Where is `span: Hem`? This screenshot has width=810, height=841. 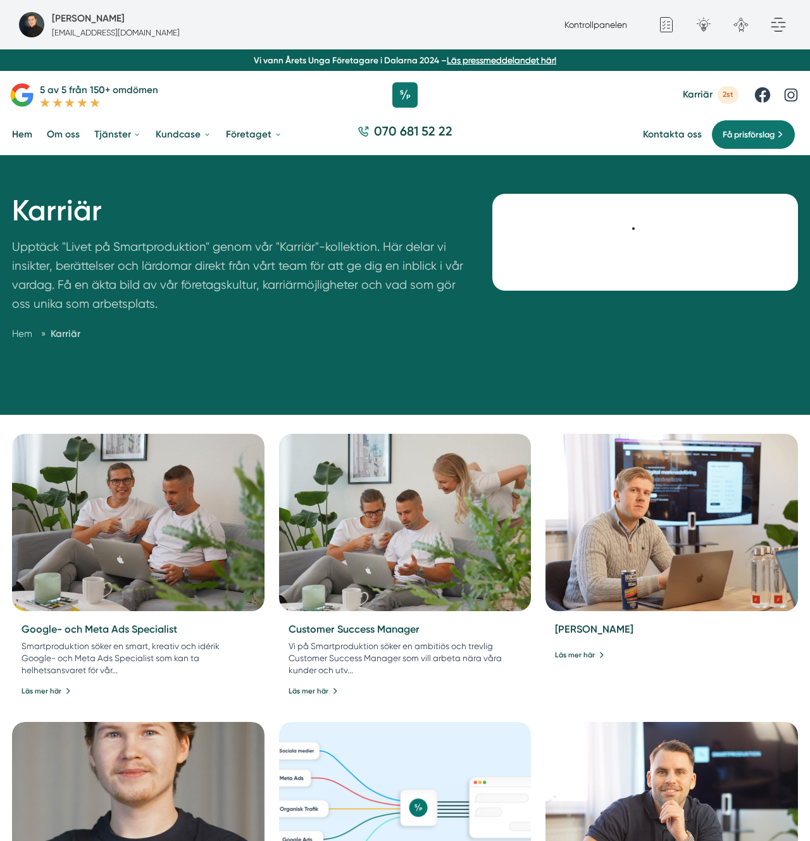
span: Hem is located at coordinates (22, 334).